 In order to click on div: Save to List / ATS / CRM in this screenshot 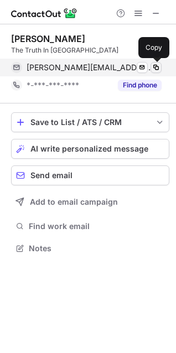, I will do `click(90, 122)`.